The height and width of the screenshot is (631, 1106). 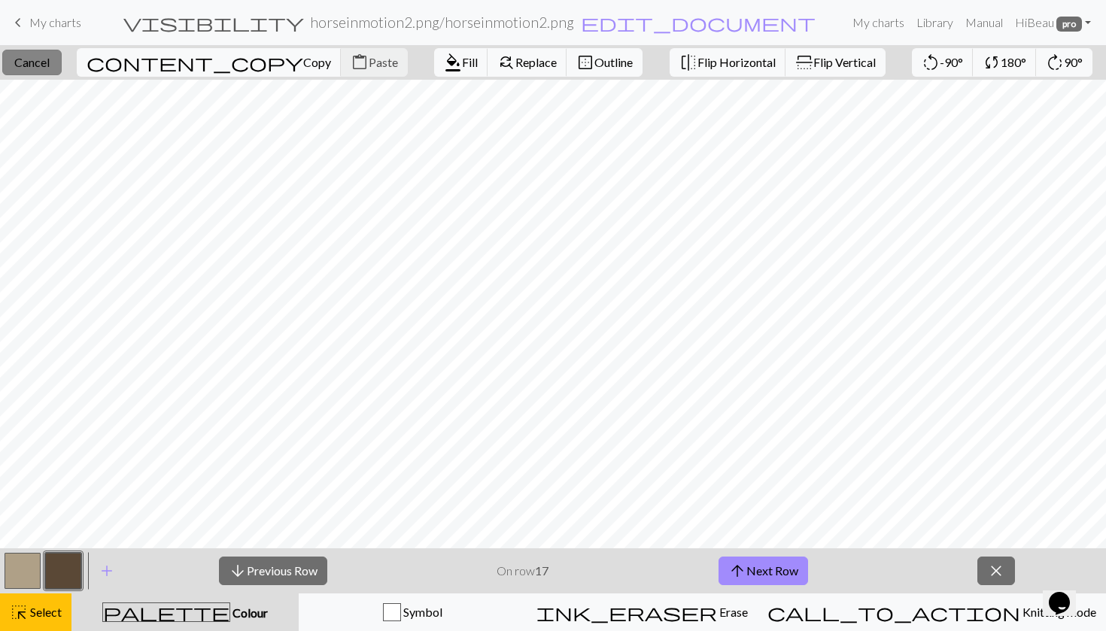 I want to click on a: Library, so click(x=934, y=23).